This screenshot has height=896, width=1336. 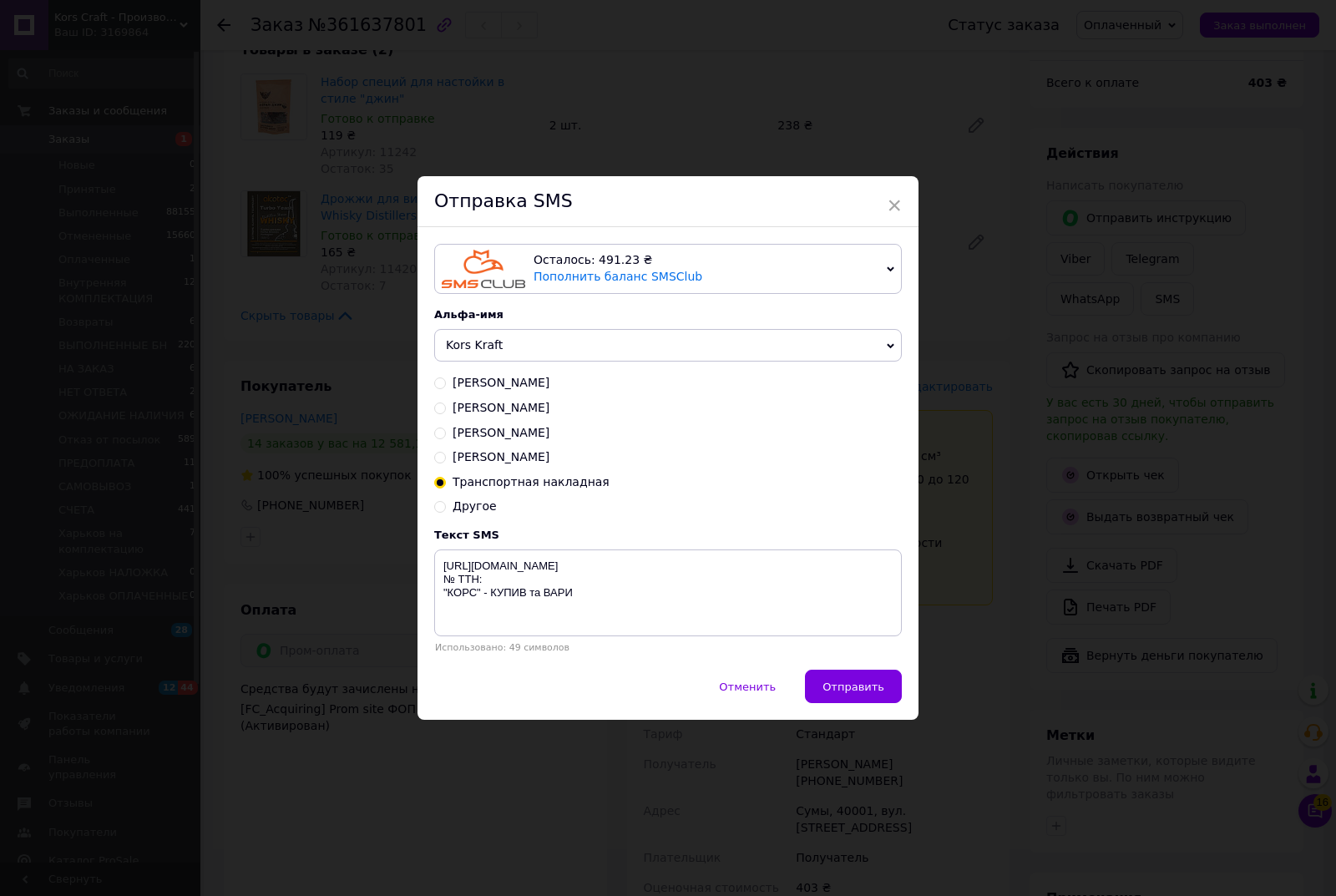 I want to click on span: Транспортная накладная, so click(x=531, y=482).